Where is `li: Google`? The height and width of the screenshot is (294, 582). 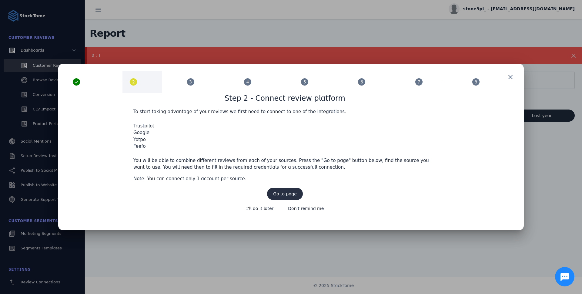
li: Google is located at coordinates (285, 133).